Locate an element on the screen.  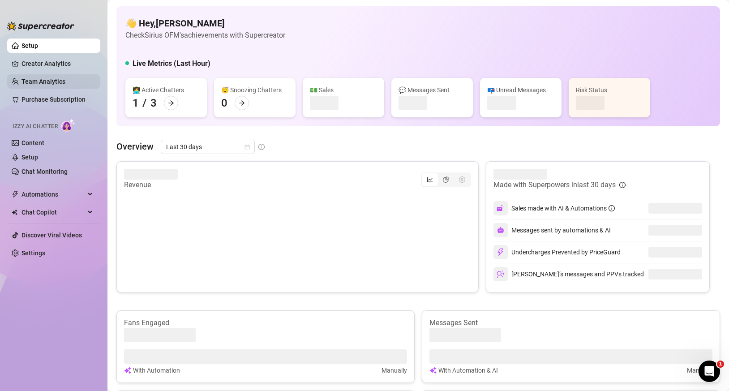
div: 0 is located at coordinates (224, 103).